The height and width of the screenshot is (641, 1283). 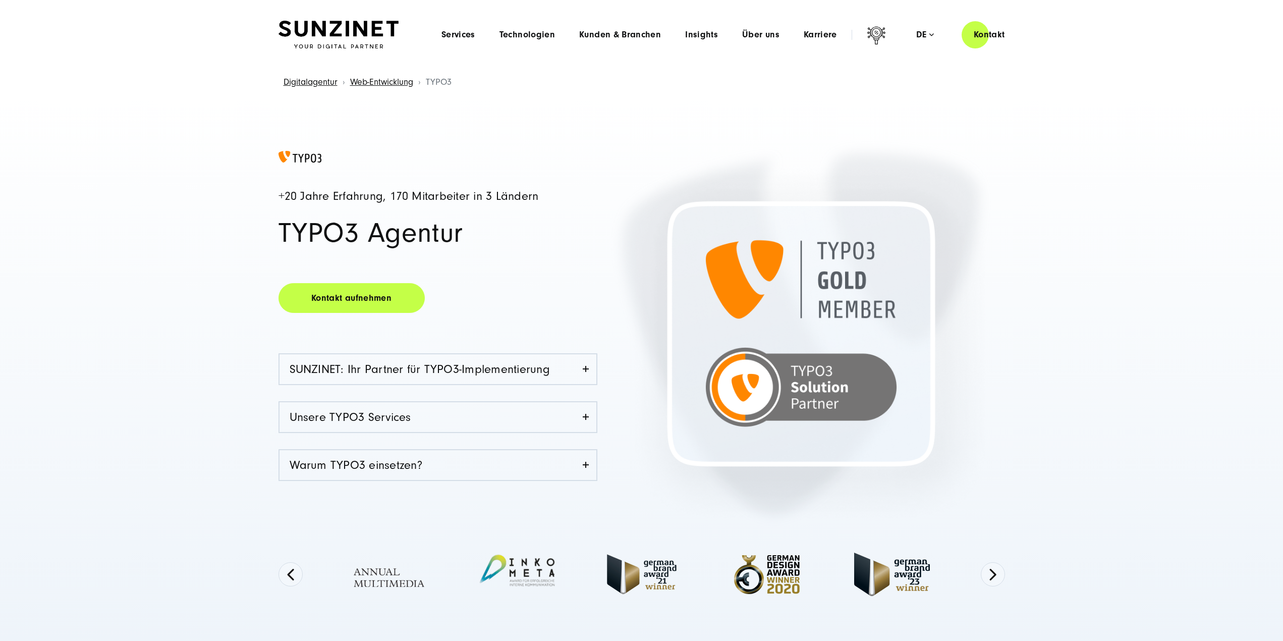 I want to click on a: Digitalagentur, so click(x=310, y=82).